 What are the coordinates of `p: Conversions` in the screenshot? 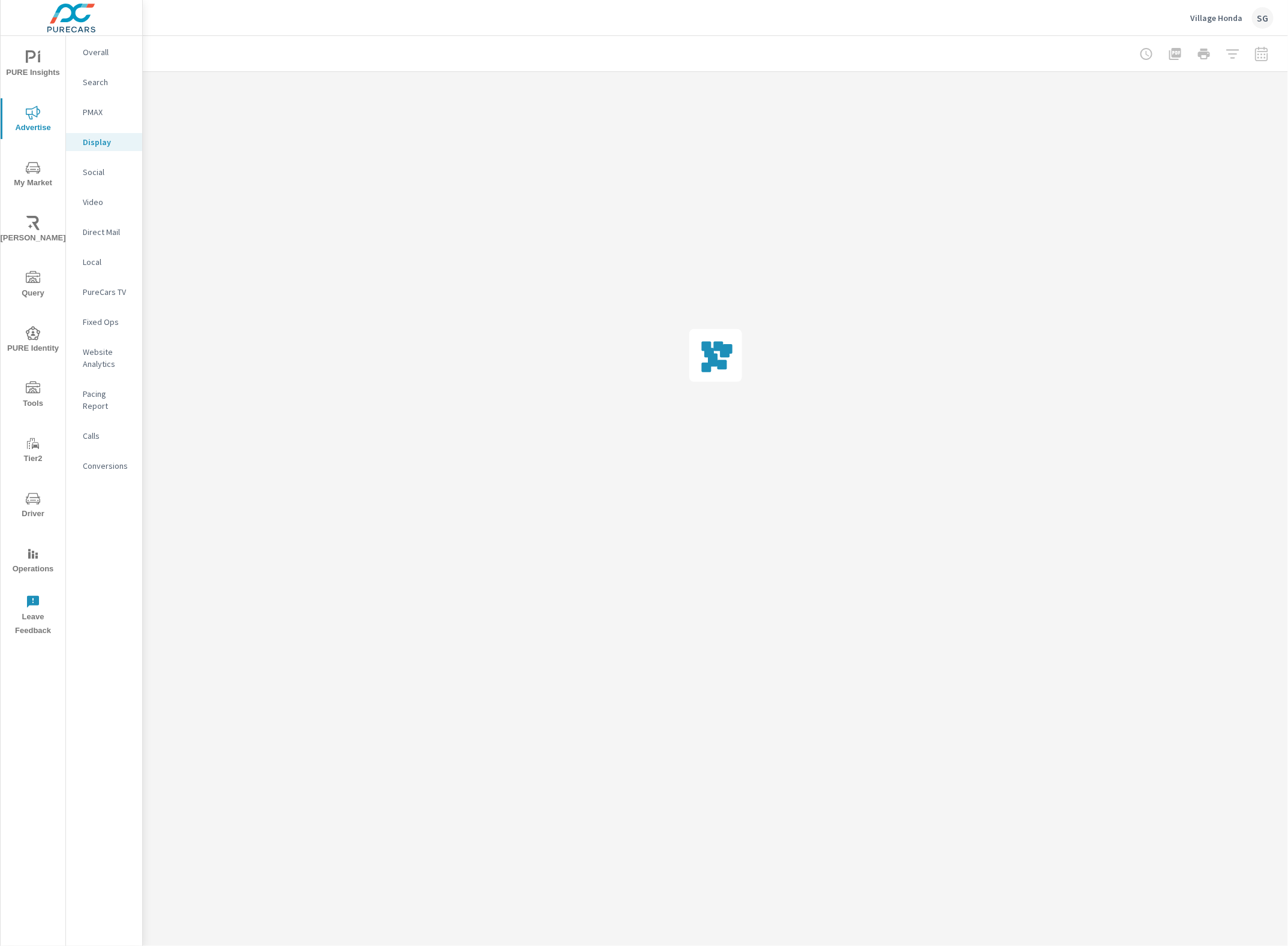 It's located at (108, 466).